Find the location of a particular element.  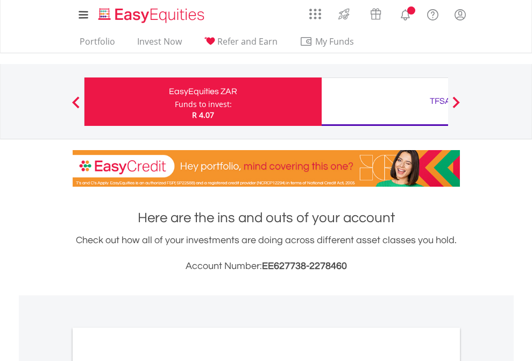

div: EasyEquities ZAR is located at coordinates (203, 92).